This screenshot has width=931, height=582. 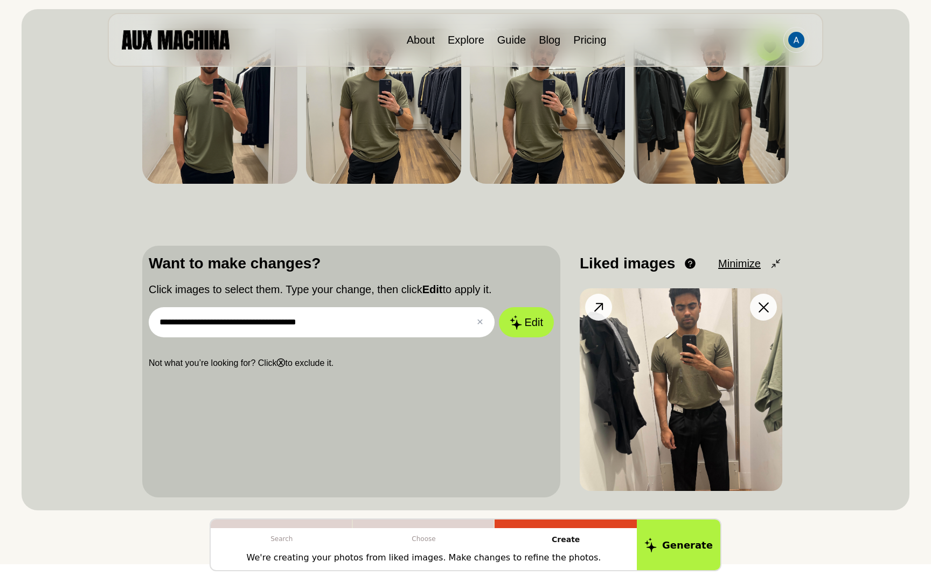 I want to click on a: About, so click(x=421, y=40).